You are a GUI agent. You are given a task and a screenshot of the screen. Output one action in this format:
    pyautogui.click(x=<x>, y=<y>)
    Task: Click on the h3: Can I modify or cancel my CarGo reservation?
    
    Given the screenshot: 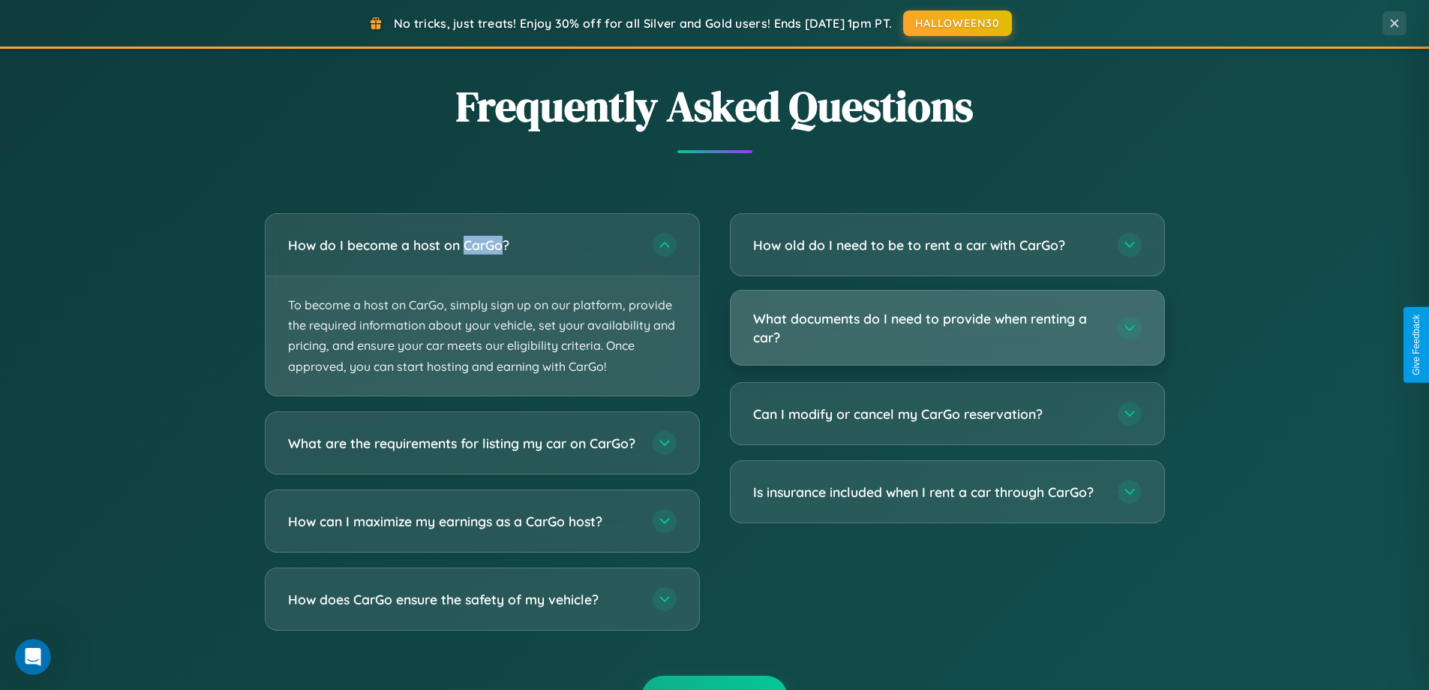 What is the action you would take?
    pyautogui.click(x=928, y=413)
    